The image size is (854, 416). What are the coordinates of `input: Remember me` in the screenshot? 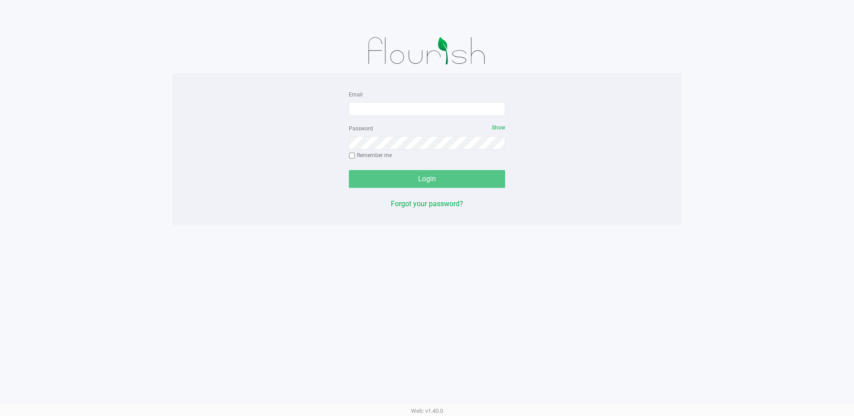 It's located at (352, 156).